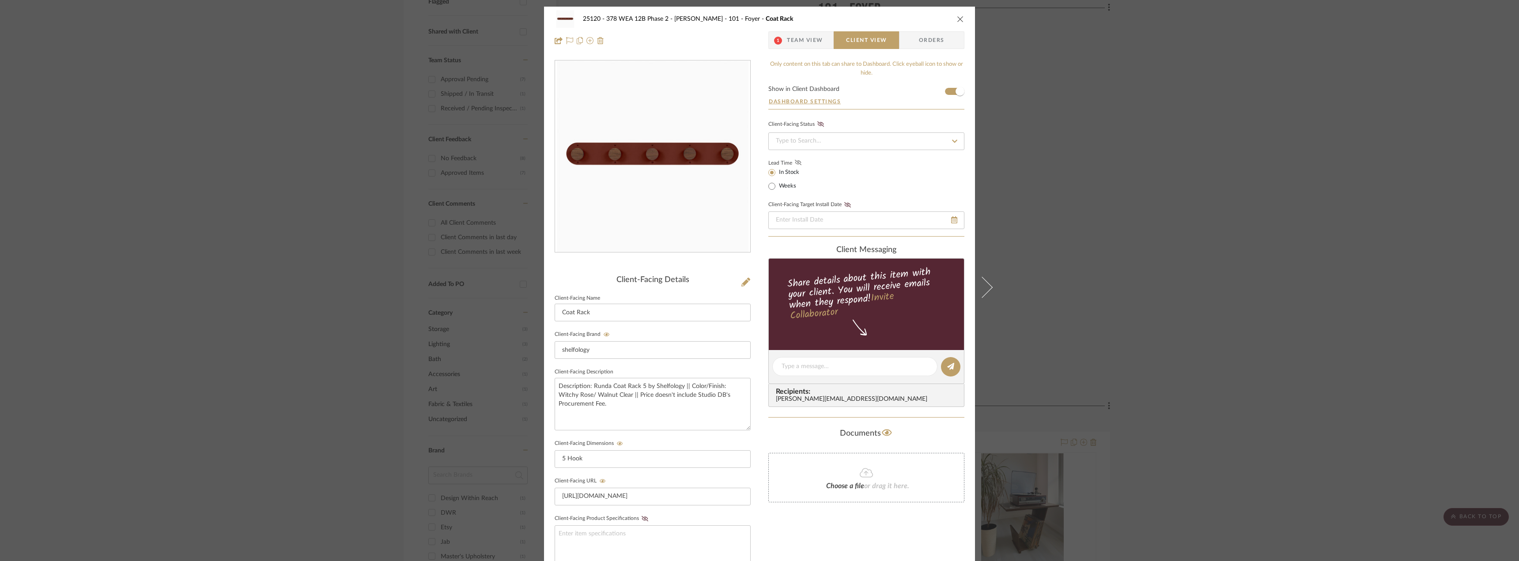 This screenshot has height=561, width=1519. I want to click on div: client Messaging, so click(866, 250).